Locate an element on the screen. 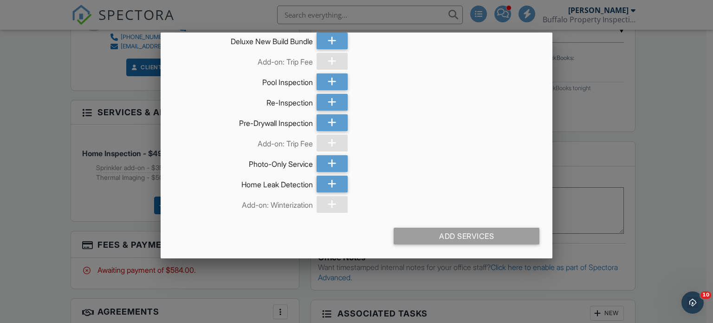  div: Pre-Drywall Inspection is located at coordinates (243, 121).